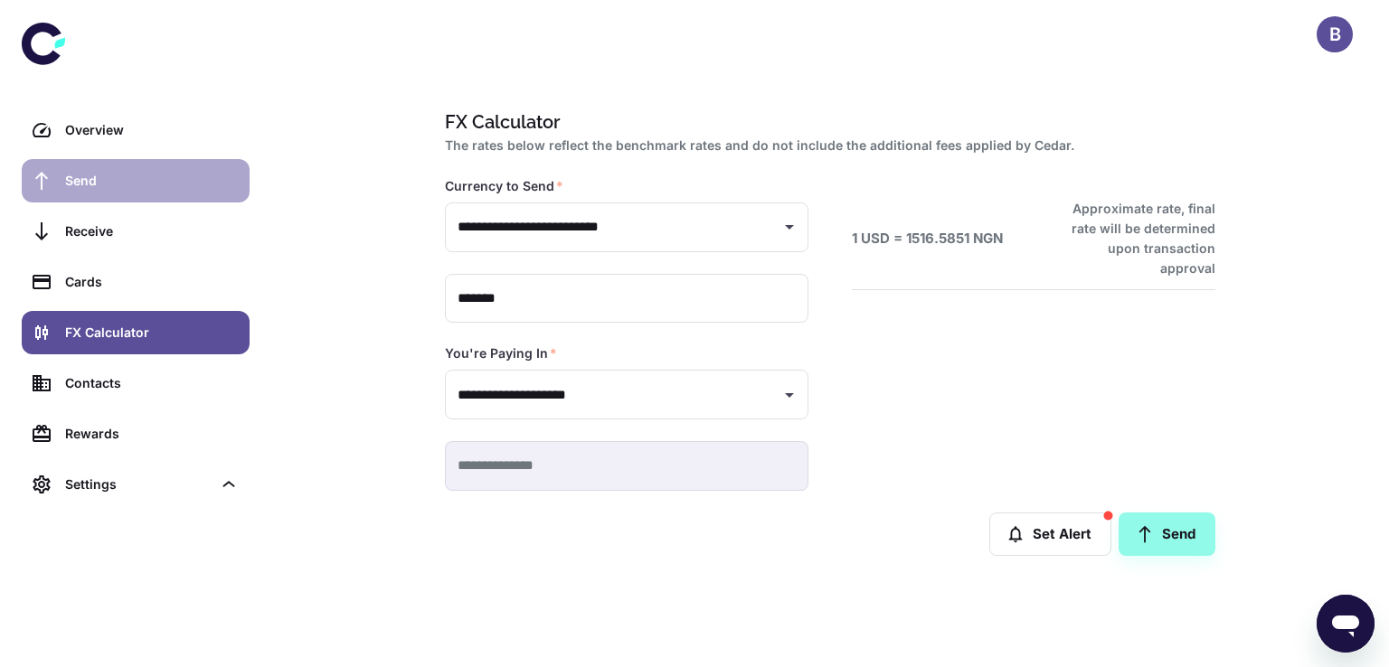 This screenshot has height=667, width=1389. I want to click on div: Rewards, so click(152, 434).